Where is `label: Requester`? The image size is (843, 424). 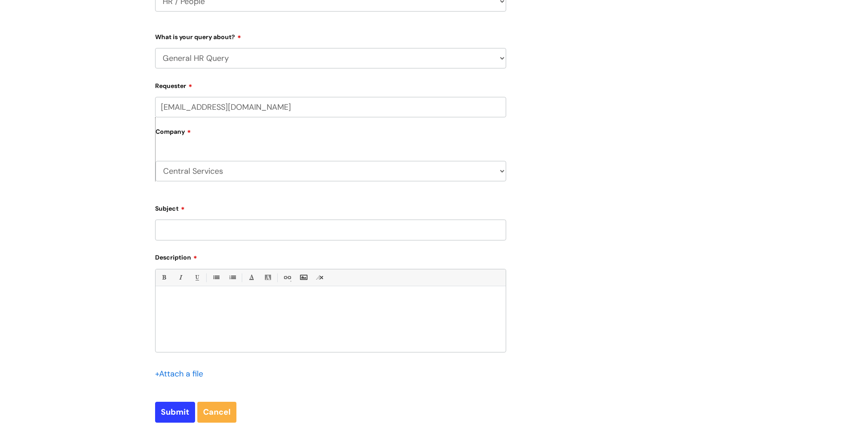 label: Requester is located at coordinates (331, 84).